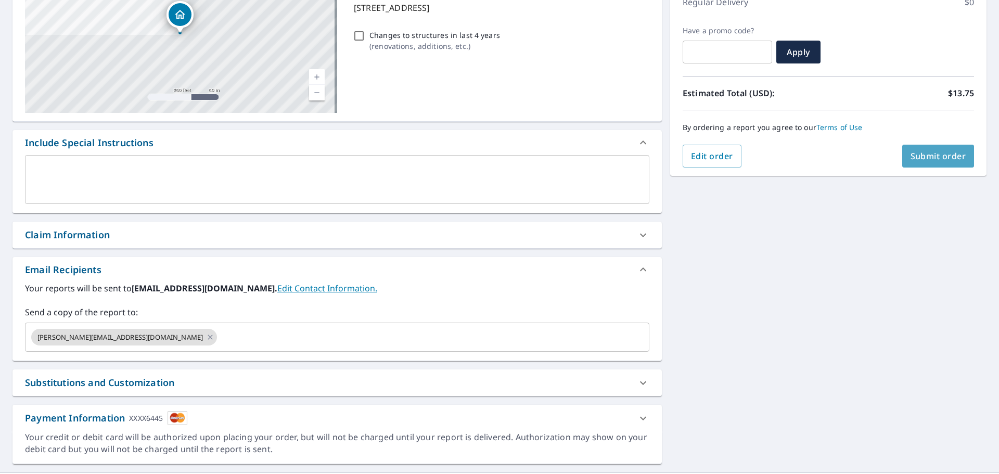 The image size is (999, 474). What do you see at coordinates (798, 52) in the screenshot?
I see `span: Apply` at bounding box center [798, 52].